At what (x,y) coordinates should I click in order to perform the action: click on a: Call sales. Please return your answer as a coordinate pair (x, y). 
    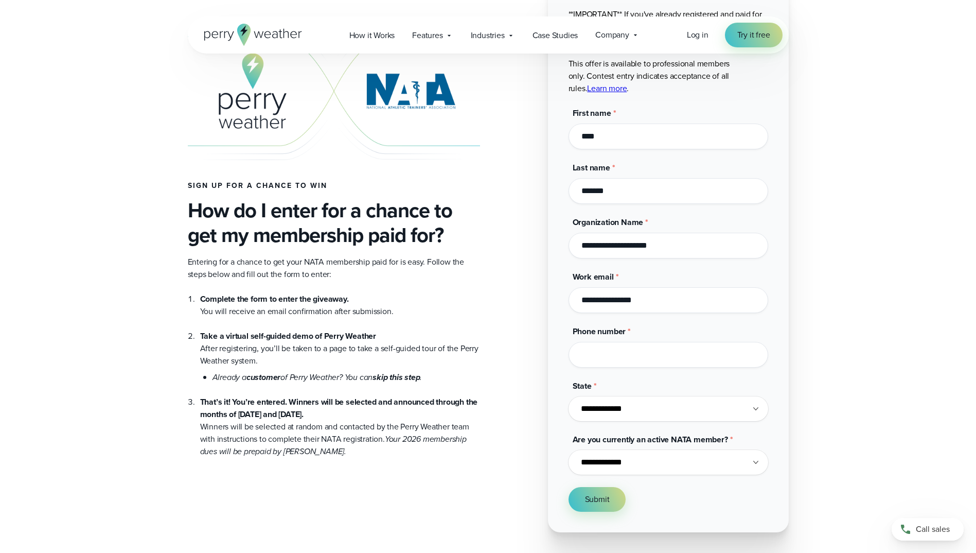
    Looking at the image, I should click on (928, 529).